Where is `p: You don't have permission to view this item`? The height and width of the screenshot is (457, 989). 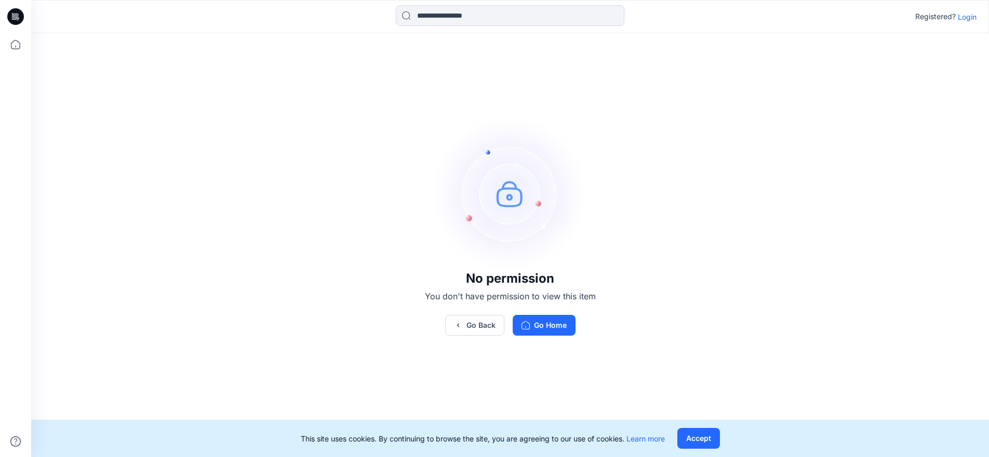
p: You don't have permission to view this item is located at coordinates (510, 296).